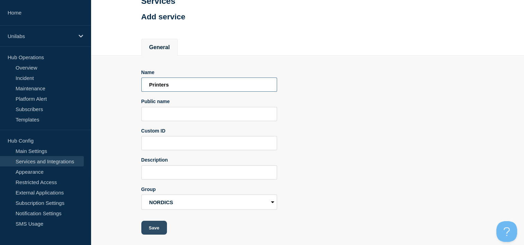  Describe the element at coordinates (209, 101) in the screenshot. I see `div: Public name` at that location.